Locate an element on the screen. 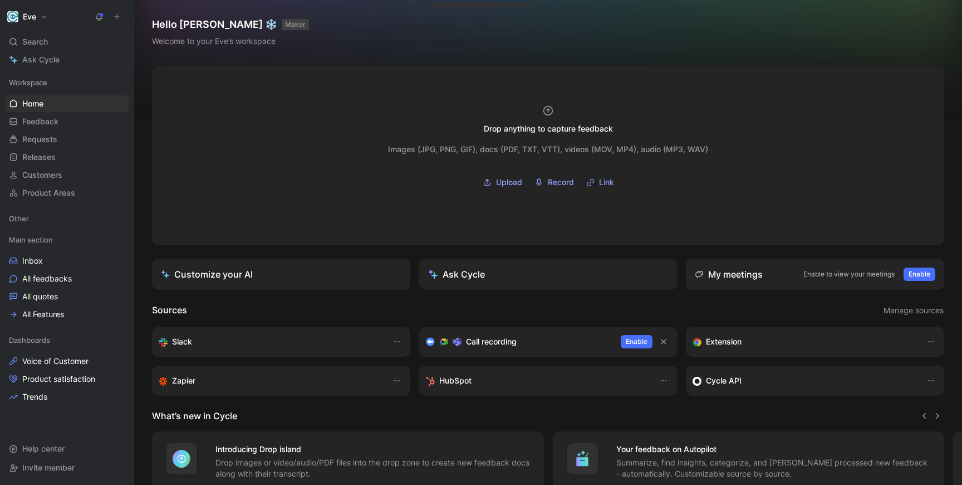 This screenshot has width=962, height=485. div: Dashboards is located at coordinates (67, 340).